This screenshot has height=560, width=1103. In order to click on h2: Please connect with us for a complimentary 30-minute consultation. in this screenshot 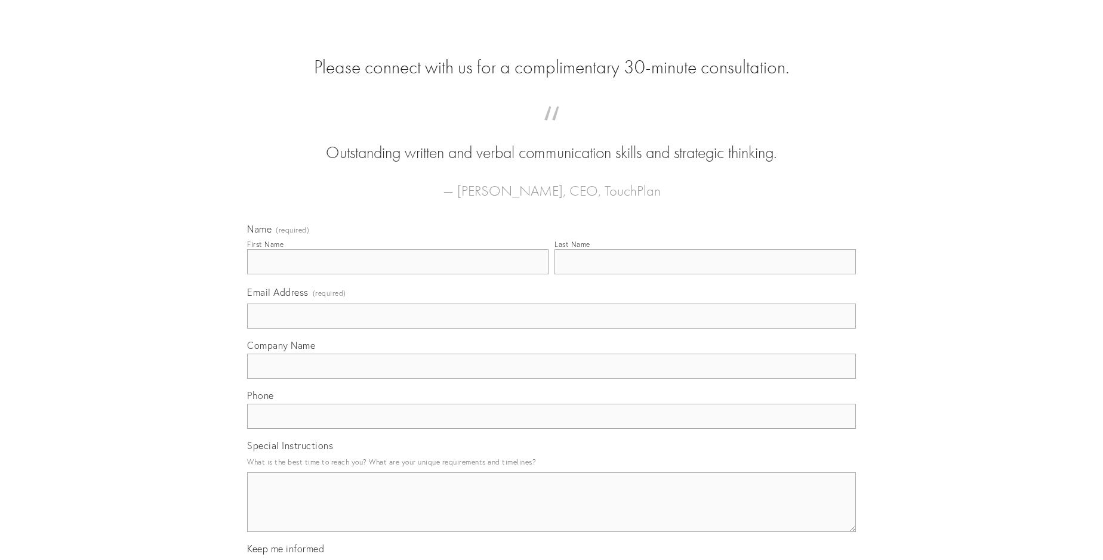, I will do `click(551, 67)`.